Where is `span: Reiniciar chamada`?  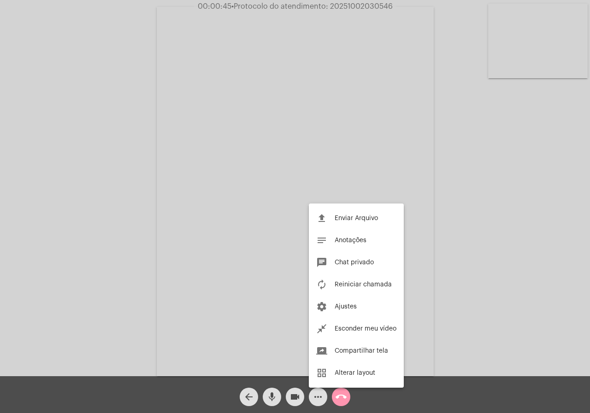
span: Reiniciar chamada is located at coordinates (363, 285).